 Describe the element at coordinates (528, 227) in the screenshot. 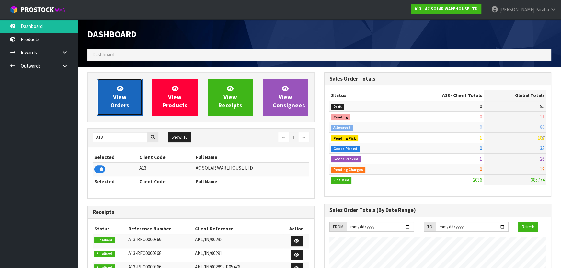

I see `button: Refresh` at that location.